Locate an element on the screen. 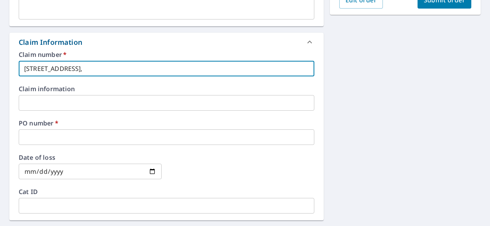  label: Claim number is located at coordinates (166, 55).